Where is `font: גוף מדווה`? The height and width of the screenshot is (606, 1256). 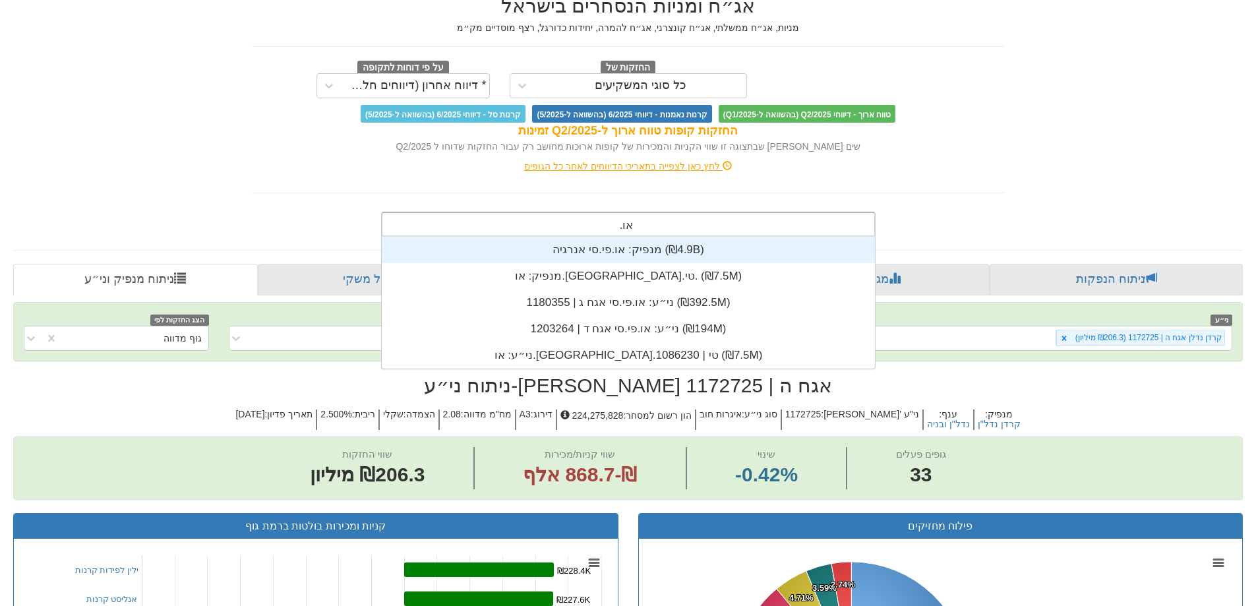
font: גוף מדווה is located at coordinates (183, 338).